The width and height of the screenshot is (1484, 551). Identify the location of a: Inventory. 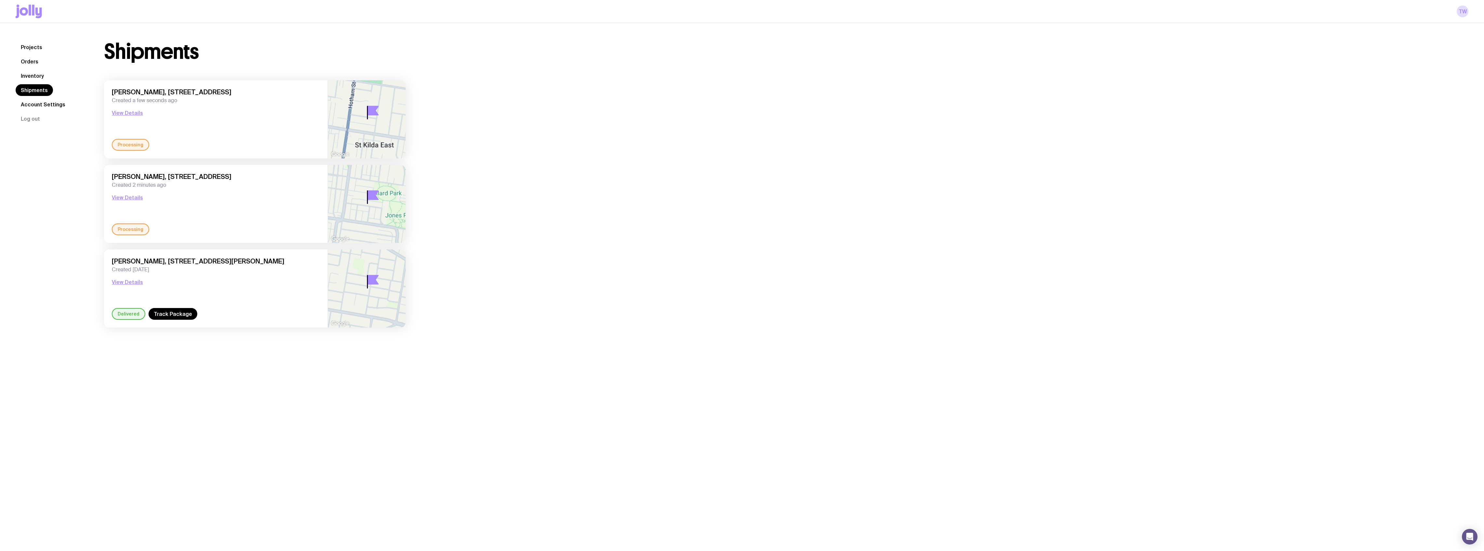
(32, 76).